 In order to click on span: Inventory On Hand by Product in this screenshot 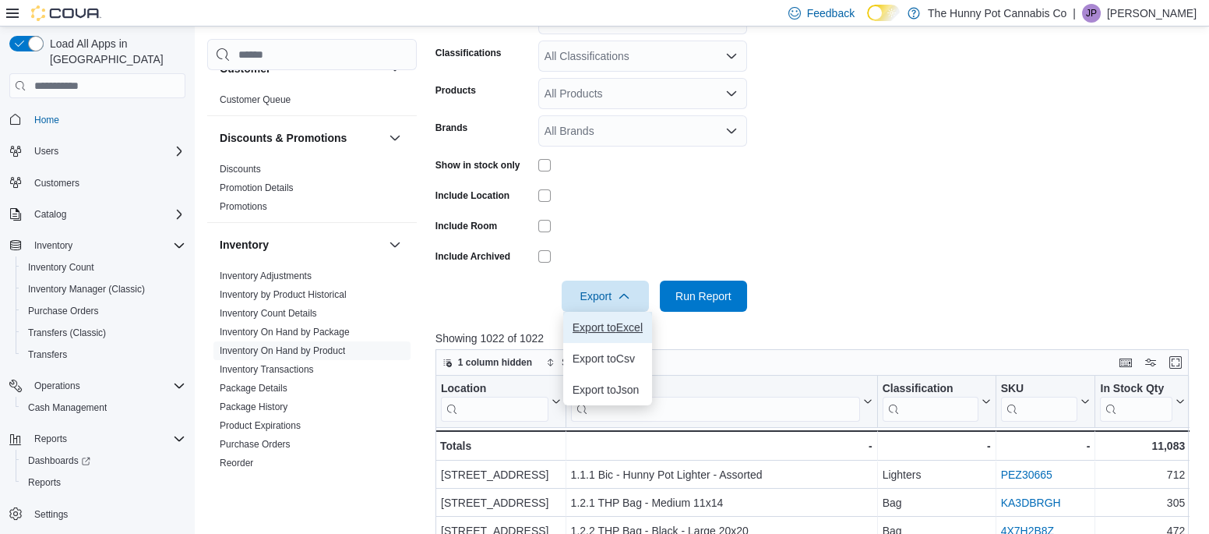, I will do `click(282, 351)`.